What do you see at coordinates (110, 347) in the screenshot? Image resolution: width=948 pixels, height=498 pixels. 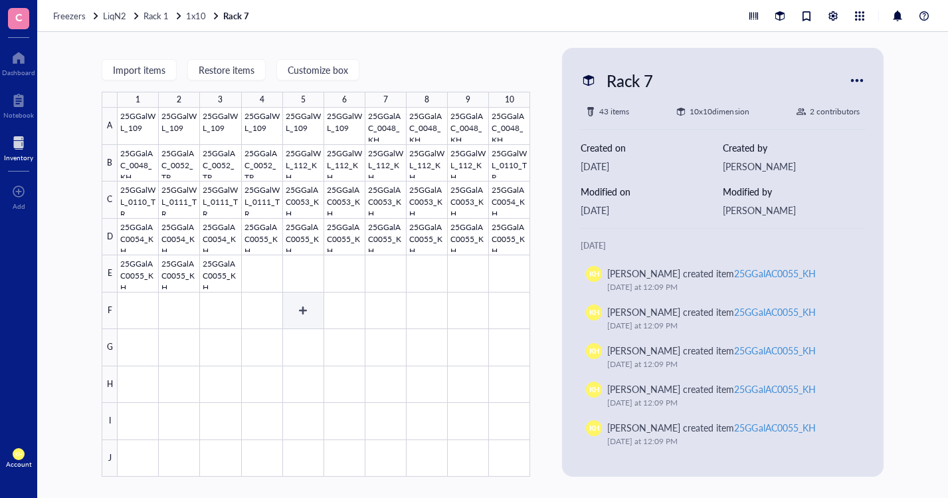 I see `div: G` at bounding box center [110, 347].